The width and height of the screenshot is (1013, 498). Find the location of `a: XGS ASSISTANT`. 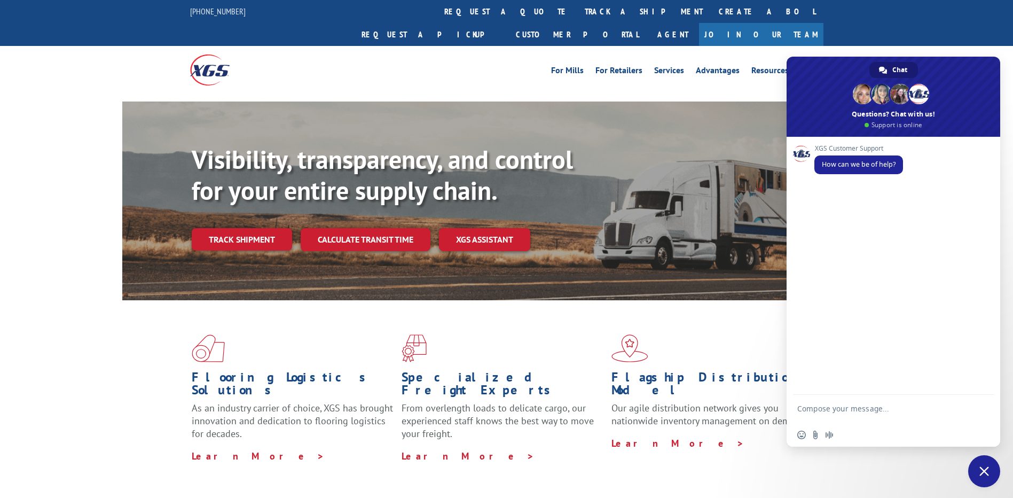

a: XGS ASSISTANT is located at coordinates (484, 239).